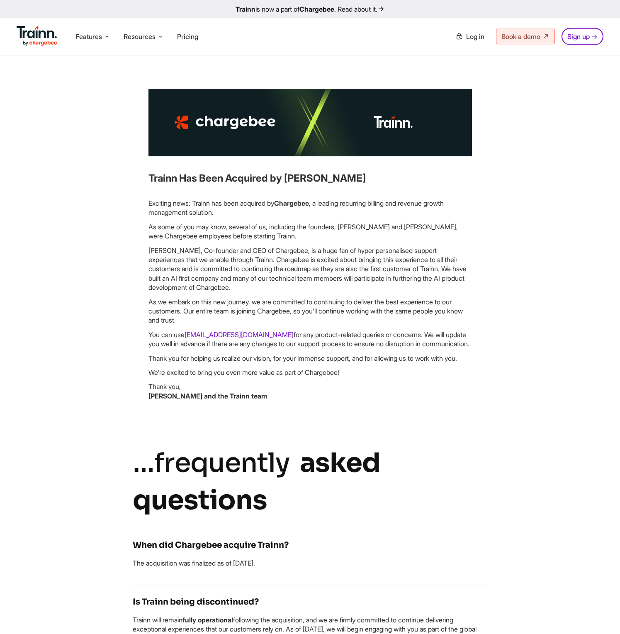  I want to click on b: Trainn, so click(246, 9).